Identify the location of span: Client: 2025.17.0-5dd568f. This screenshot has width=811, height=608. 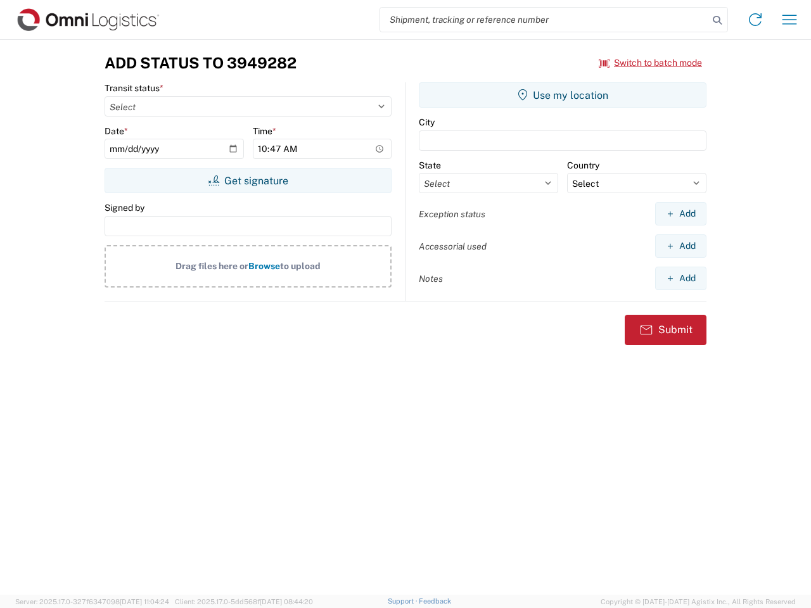
(244, 602).